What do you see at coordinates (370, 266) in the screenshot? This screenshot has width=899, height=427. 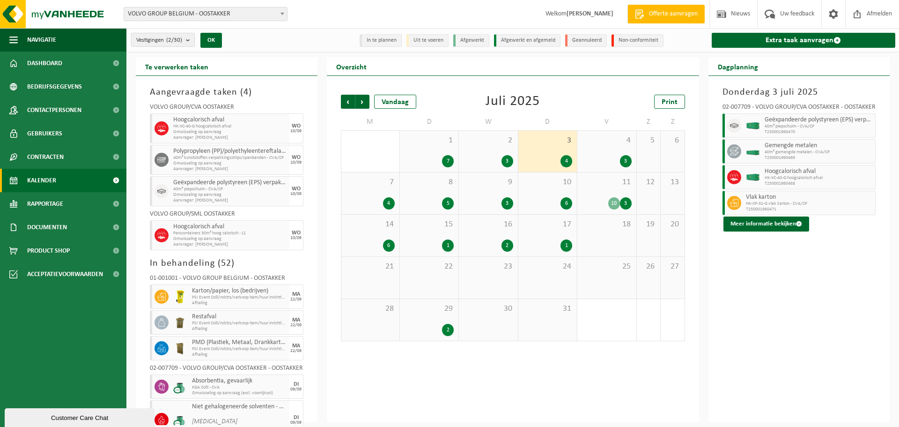 I see `span: 21` at bounding box center [370, 266].